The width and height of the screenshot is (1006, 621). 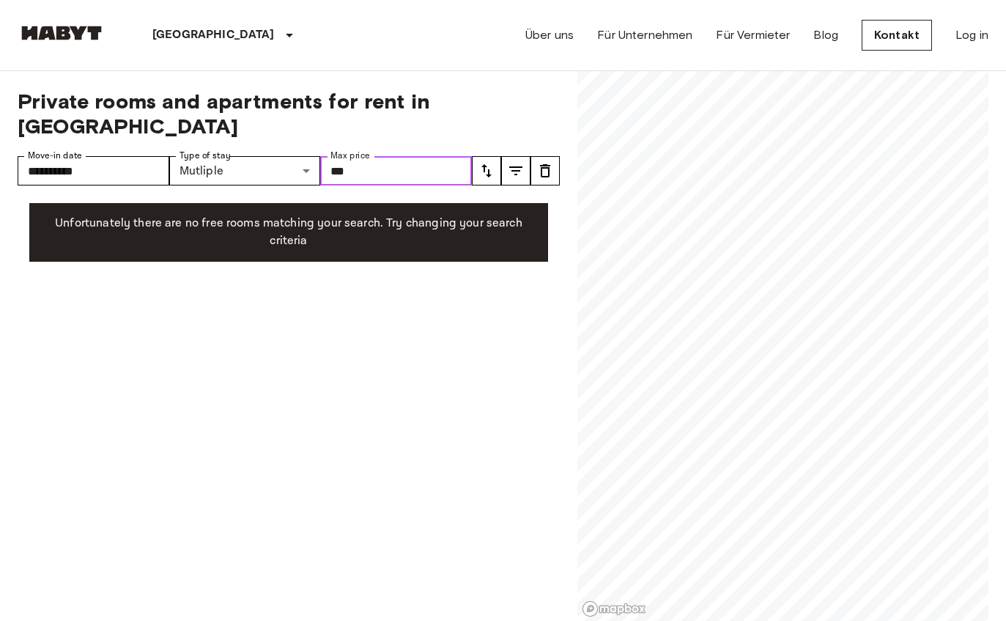 I want to click on label: Max price, so click(x=350, y=155).